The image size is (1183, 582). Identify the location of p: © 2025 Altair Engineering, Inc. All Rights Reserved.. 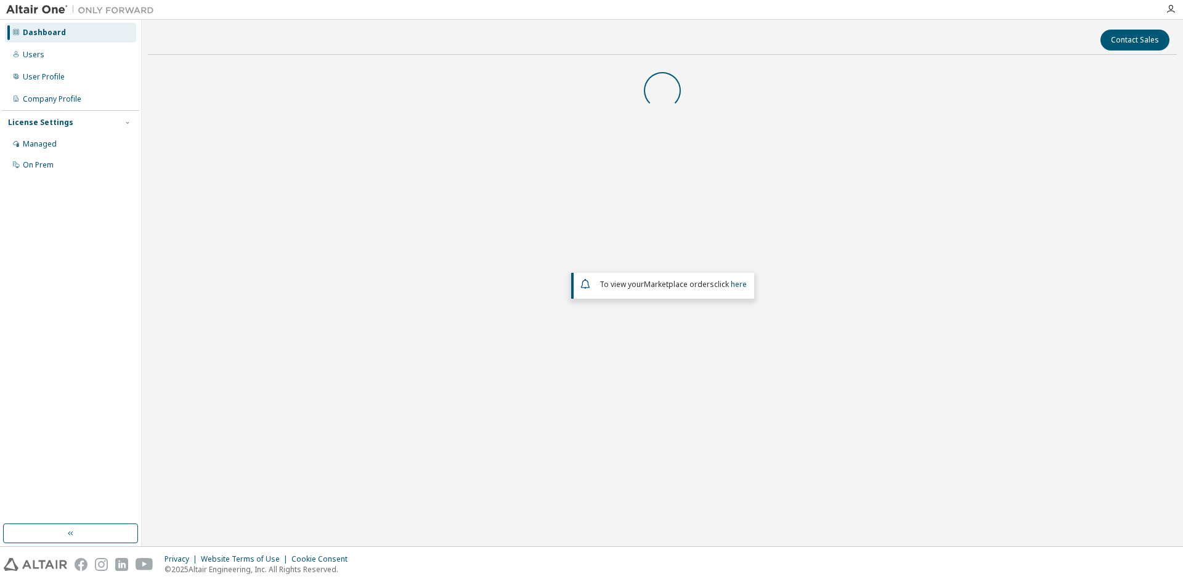
(259, 569).